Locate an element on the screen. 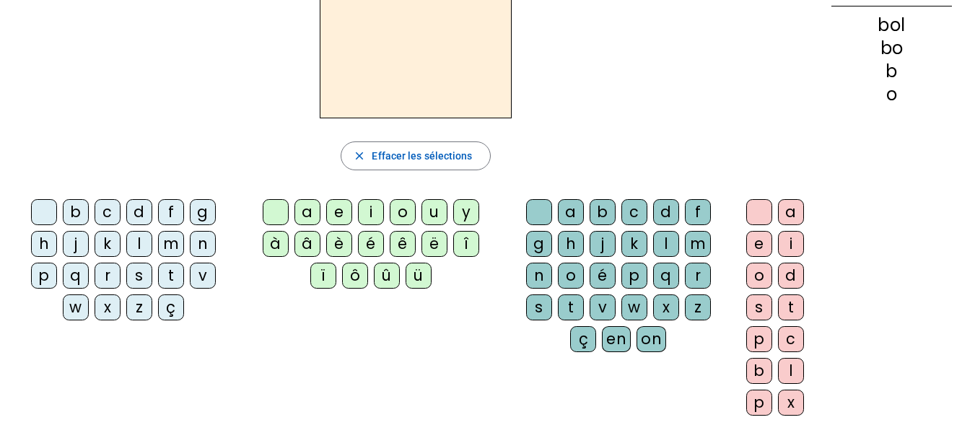 The width and height of the screenshot is (975, 438). div: en is located at coordinates (617, 339).